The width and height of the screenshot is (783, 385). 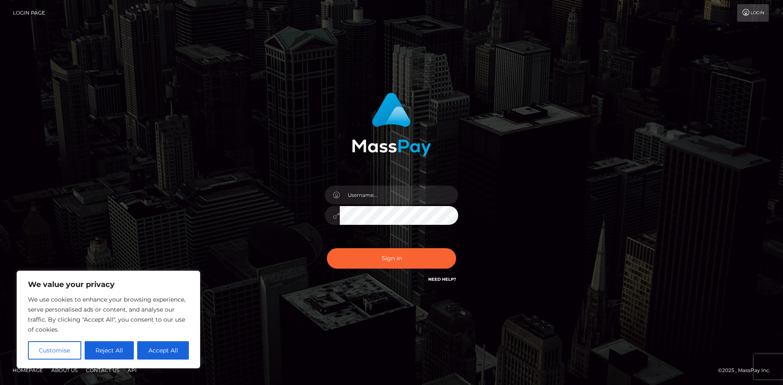 I want to click on a: Login Page, so click(x=29, y=13).